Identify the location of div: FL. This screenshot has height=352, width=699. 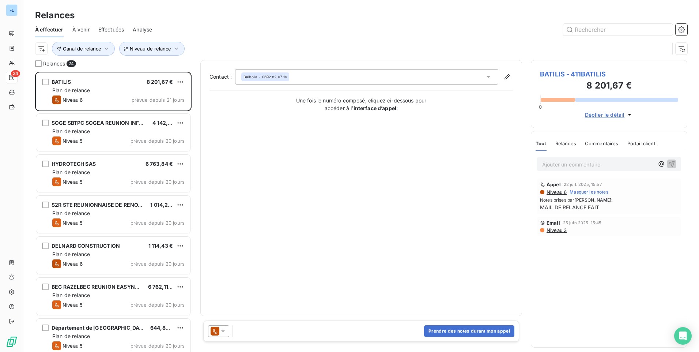
(12, 10).